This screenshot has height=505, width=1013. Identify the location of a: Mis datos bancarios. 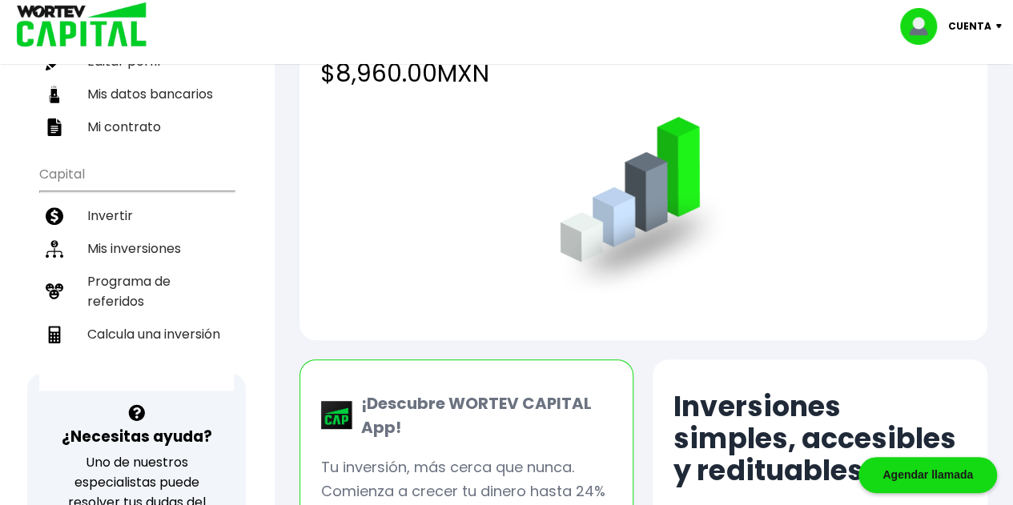
(136, 94).